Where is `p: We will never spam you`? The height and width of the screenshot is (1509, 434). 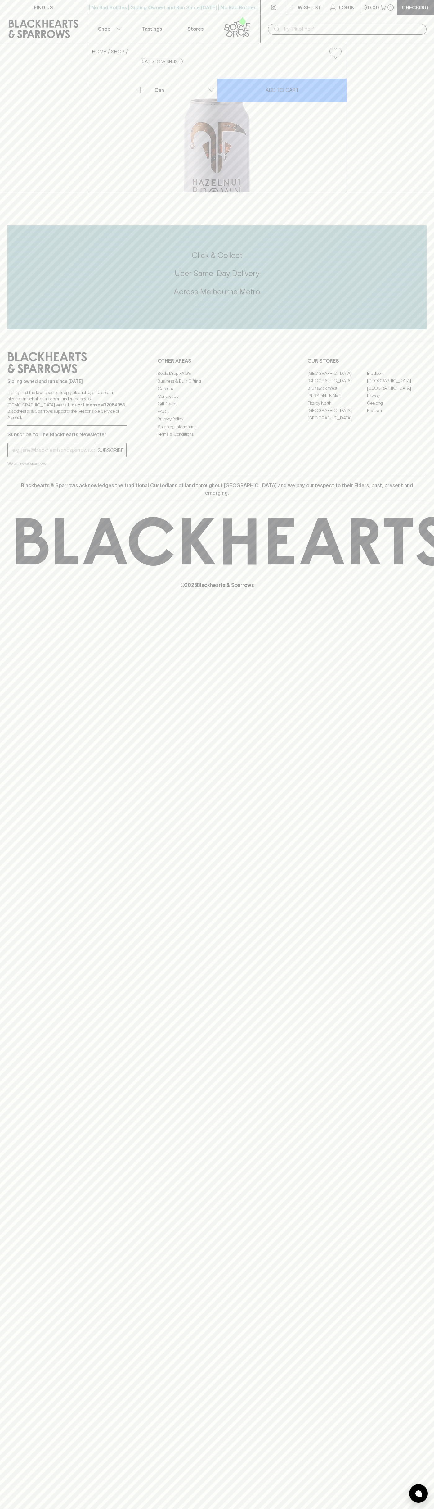 p: We will never spam you is located at coordinates (67, 464).